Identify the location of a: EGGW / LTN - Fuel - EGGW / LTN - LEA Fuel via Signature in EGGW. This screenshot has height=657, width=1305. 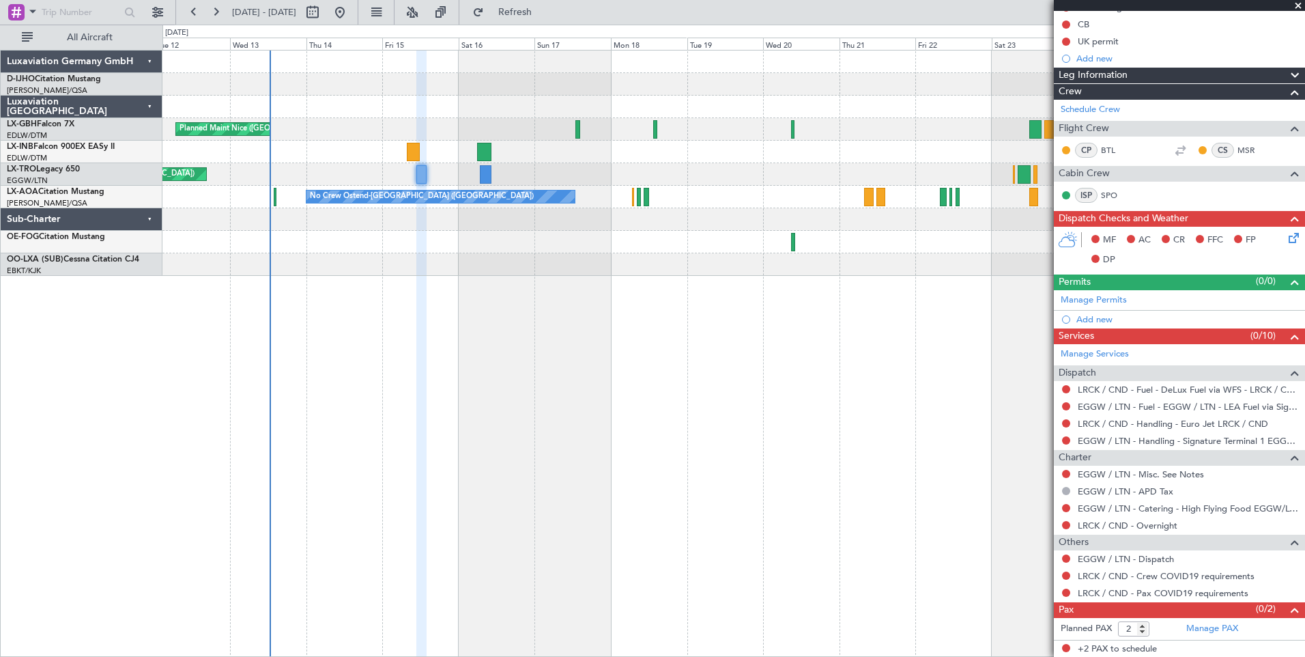
(1188, 406).